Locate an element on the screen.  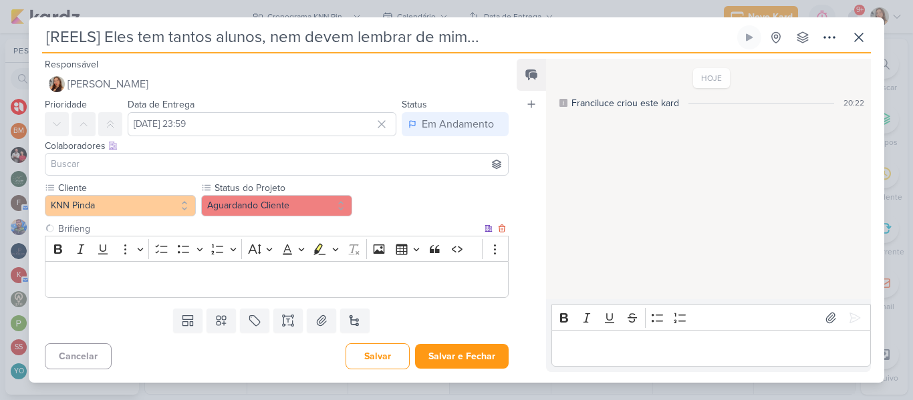
div: Ligar relógio is located at coordinates (749, 37).